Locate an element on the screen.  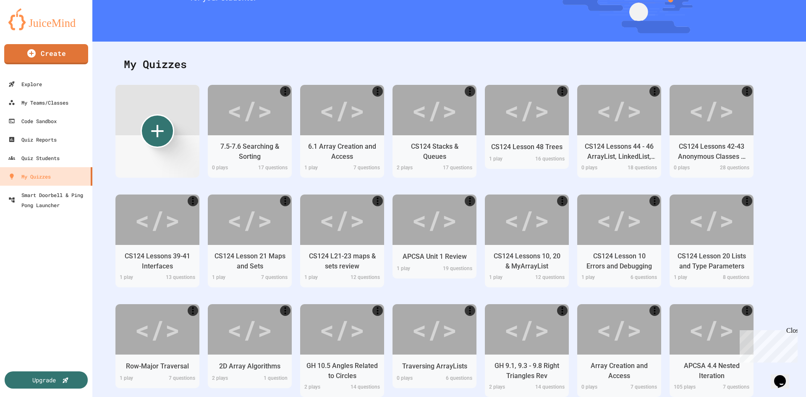
a: Create is located at coordinates (46, 54).